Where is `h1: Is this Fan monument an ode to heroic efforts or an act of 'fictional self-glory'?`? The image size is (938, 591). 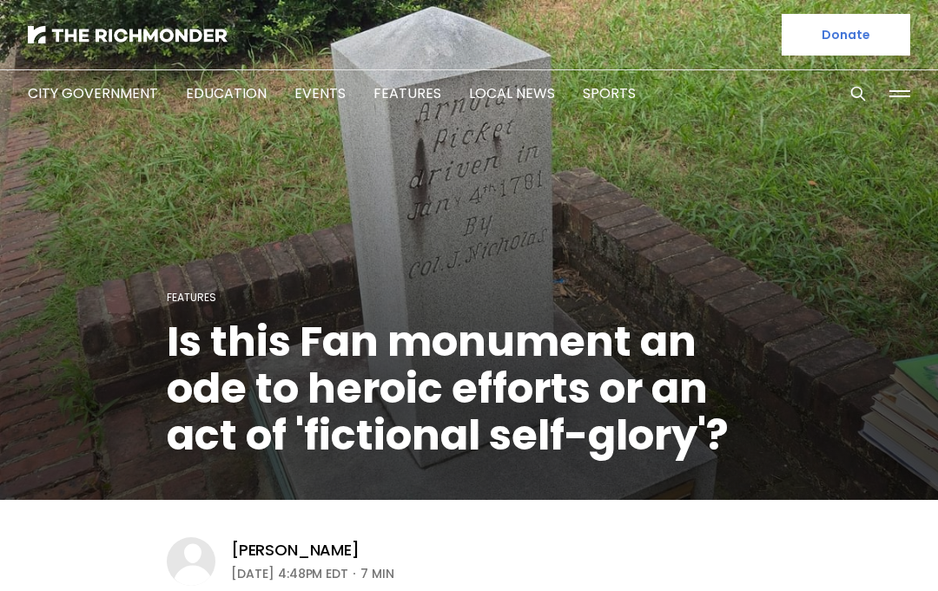 h1: Is this Fan monument an ode to heroic efforts or an act of 'fictional self-glory'? is located at coordinates (469, 389).